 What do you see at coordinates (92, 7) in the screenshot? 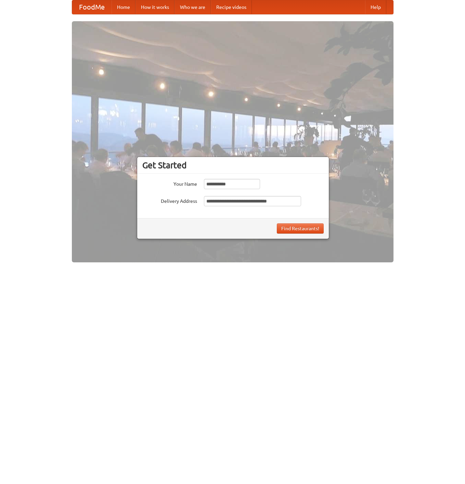
I see `a: FoodMe` at bounding box center [92, 7].